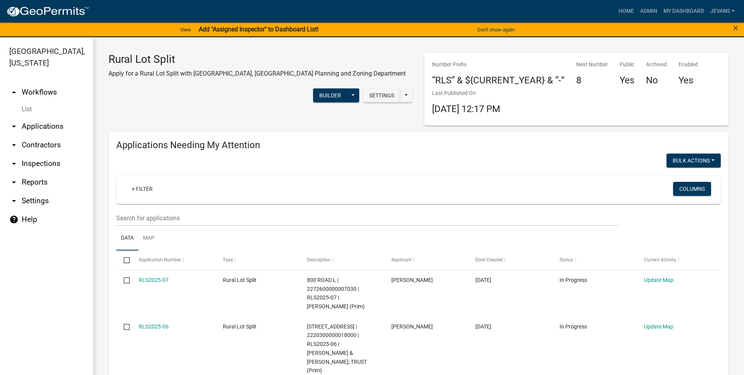  Describe the element at coordinates (489, 260) in the screenshot. I see `span: Date Created` at that location.